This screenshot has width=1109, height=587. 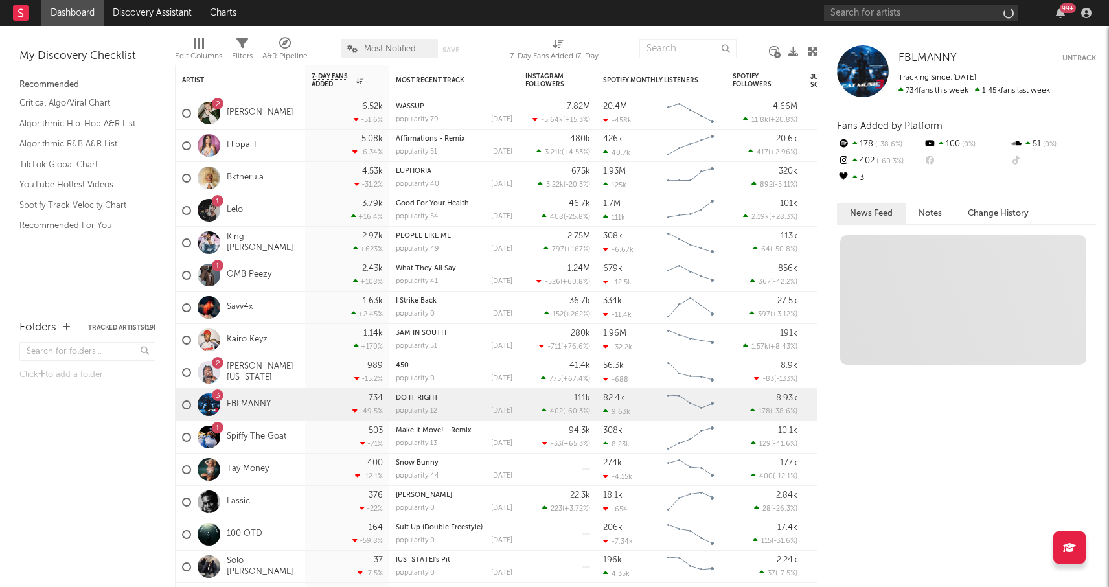 What do you see at coordinates (580, 495) in the screenshot?
I see `div: 22.3k` at bounding box center [580, 495].